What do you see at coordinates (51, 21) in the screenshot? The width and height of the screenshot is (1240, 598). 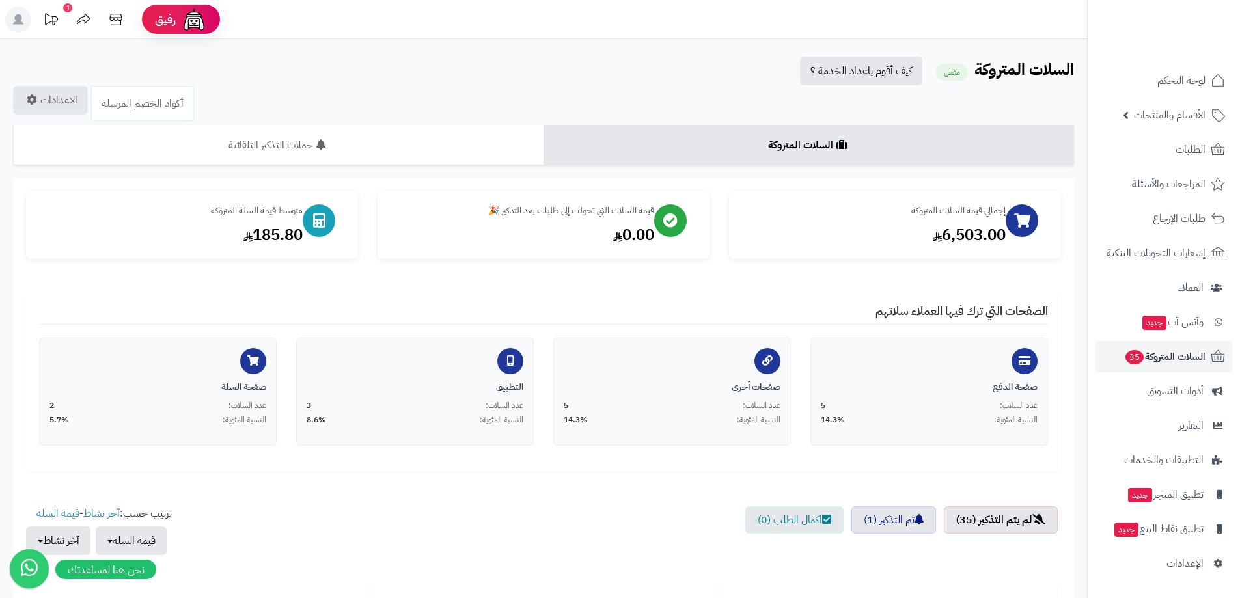 I see `a: تحديثات المنصة` at bounding box center [51, 21].